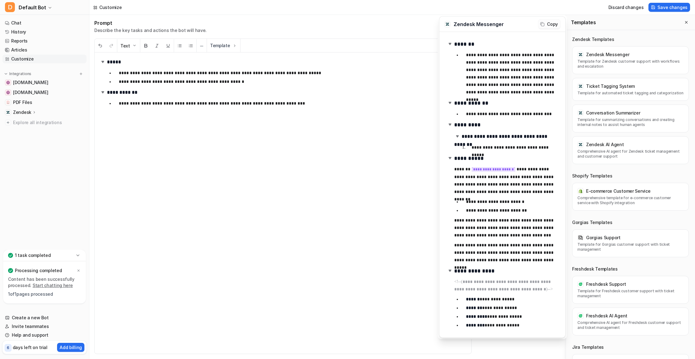 The image size is (695, 359). What do you see at coordinates (605, 144) in the screenshot?
I see `h3: Zendesk AI Agent` at bounding box center [605, 144].